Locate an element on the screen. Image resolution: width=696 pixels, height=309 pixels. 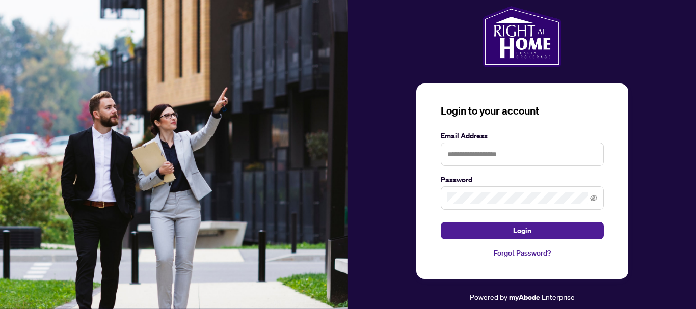
span: Login is located at coordinates (522, 231).